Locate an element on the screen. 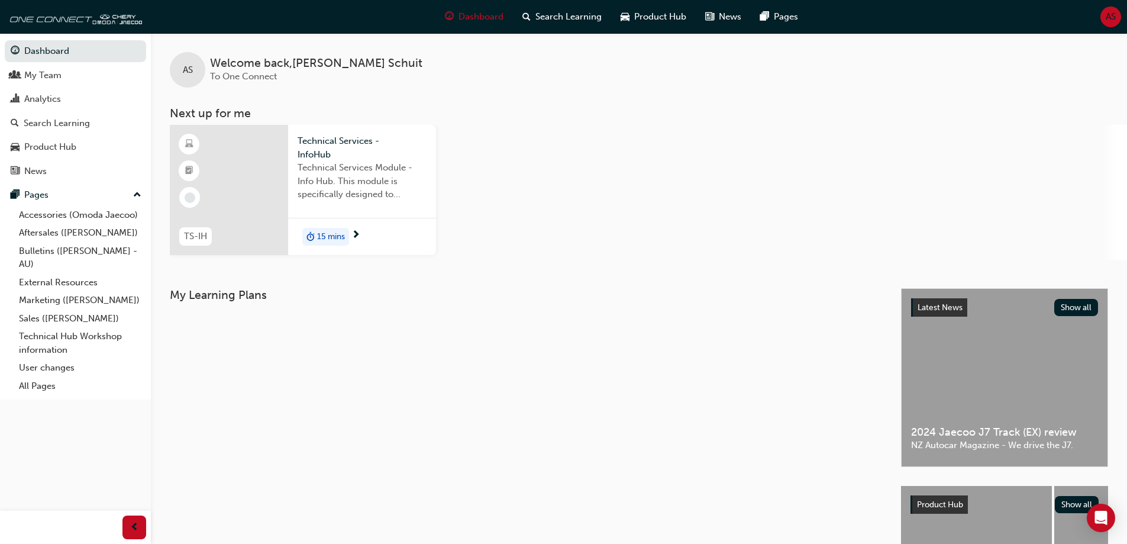  a: Product Hub is located at coordinates (75, 147).